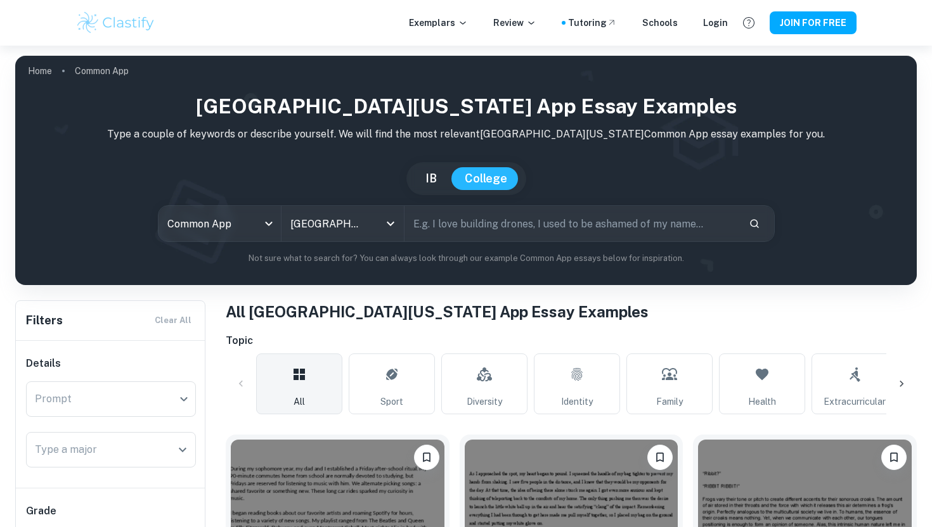  What do you see at coordinates (660, 23) in the screenshot?
I see `div: Schools` at bounding box center [660, 23].